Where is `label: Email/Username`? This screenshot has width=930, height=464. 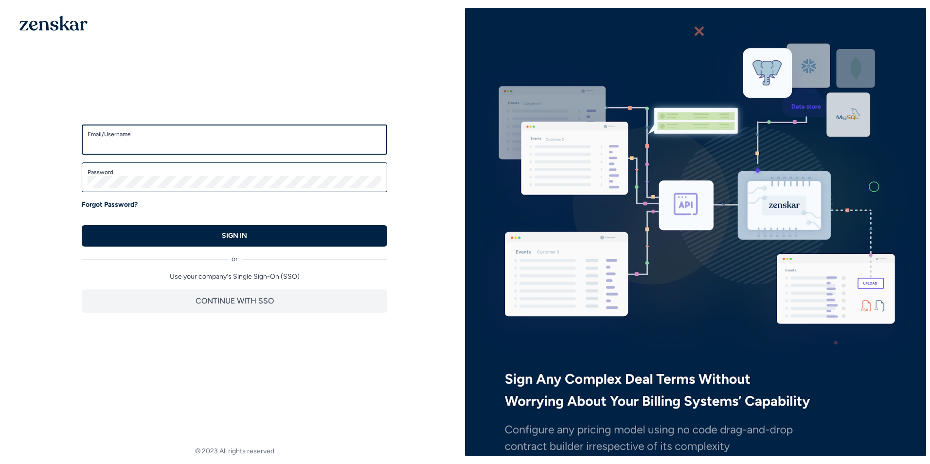
label: Email/Username is located at coordinates (234, 134).